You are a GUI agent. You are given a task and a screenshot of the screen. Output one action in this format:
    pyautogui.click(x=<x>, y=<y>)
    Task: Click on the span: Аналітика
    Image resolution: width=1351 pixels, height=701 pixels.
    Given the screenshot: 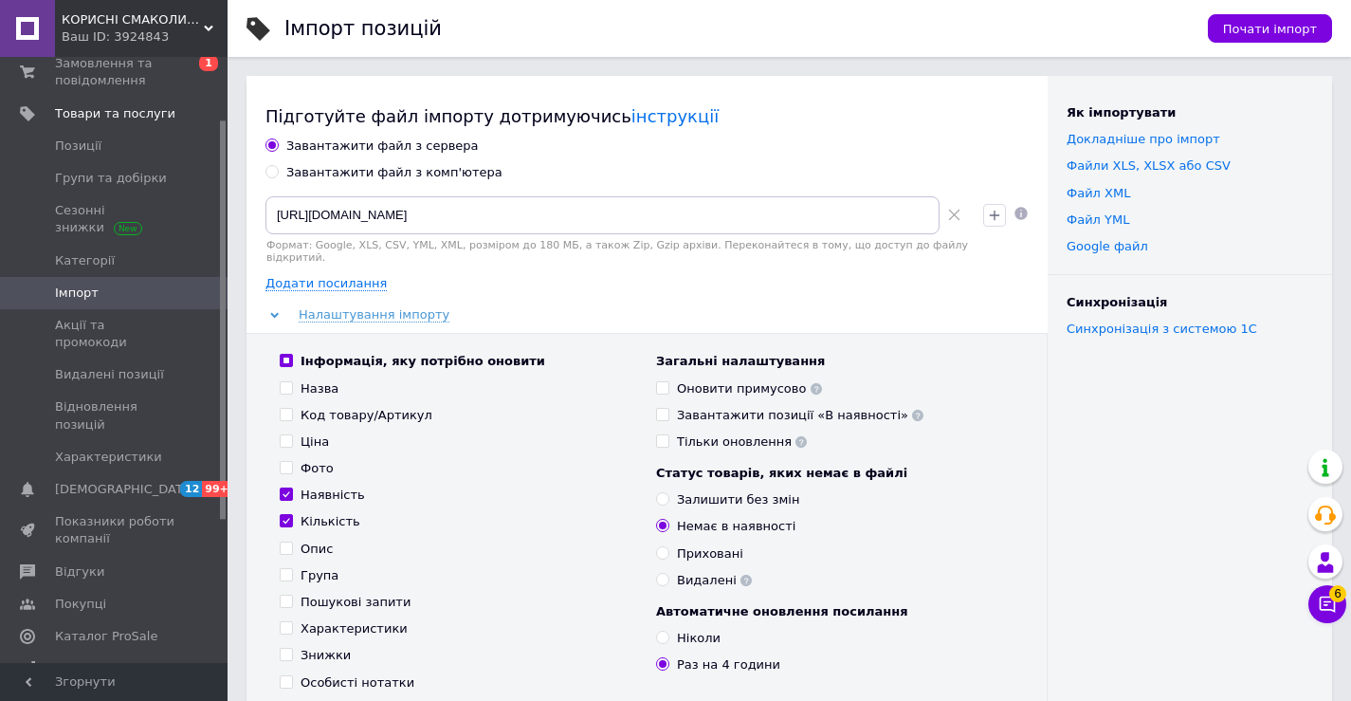 What is the action you would take?
    pyautogui.click(x=87, y=668)
    